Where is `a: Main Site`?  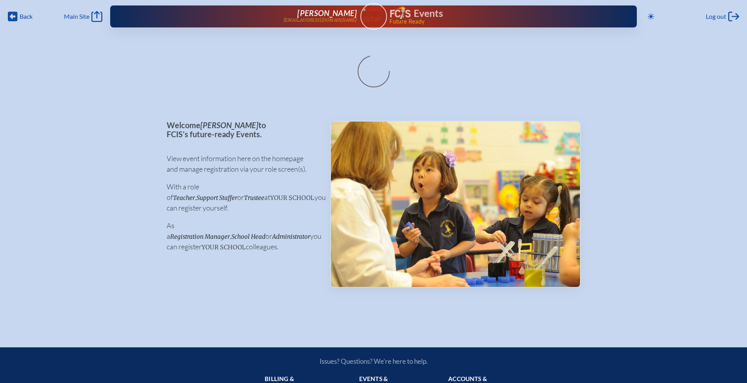 a: Main Site is located at coordinates (83, 16).